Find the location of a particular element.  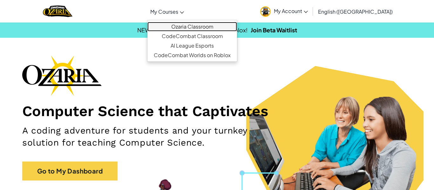

img: avatar is located at coordinates (265, 11).